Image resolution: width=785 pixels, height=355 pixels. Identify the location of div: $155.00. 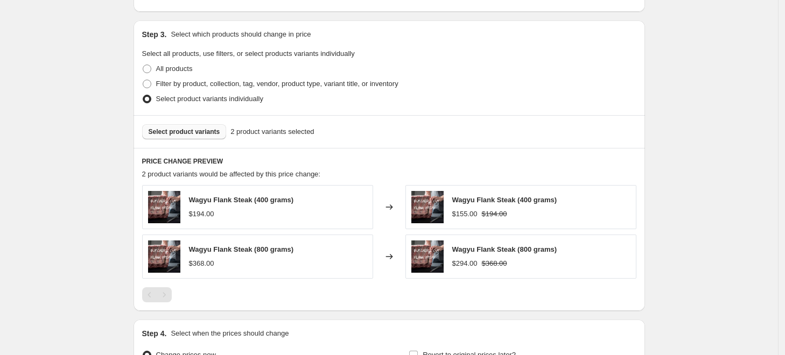
(465, 214).